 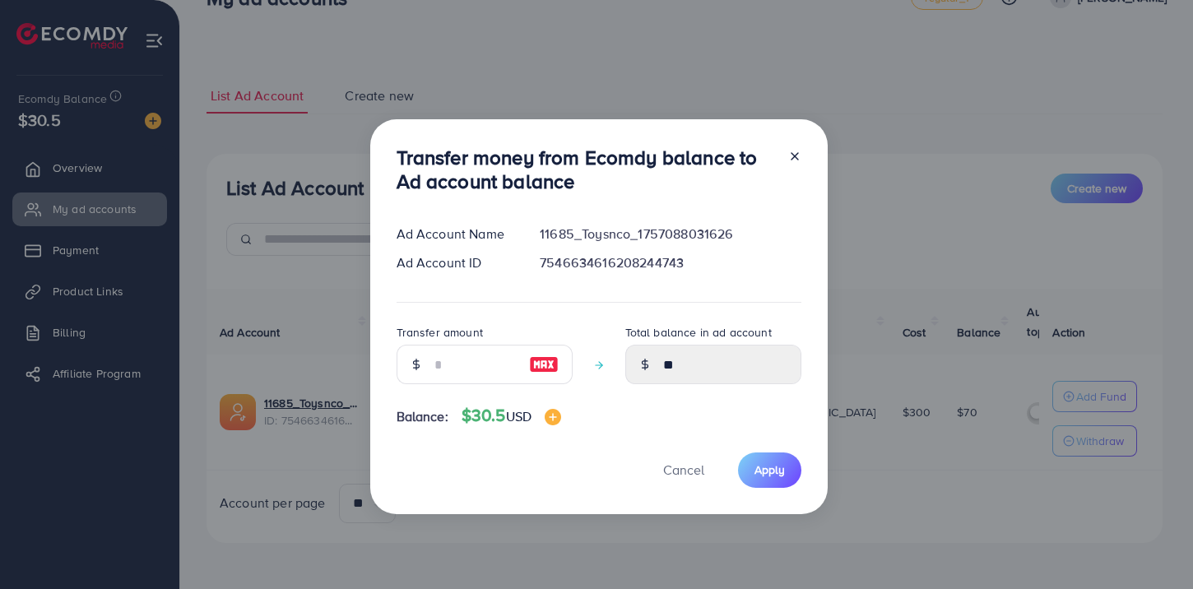 I want to click on div: 7546634616208244743, so click(x=670, y=262).